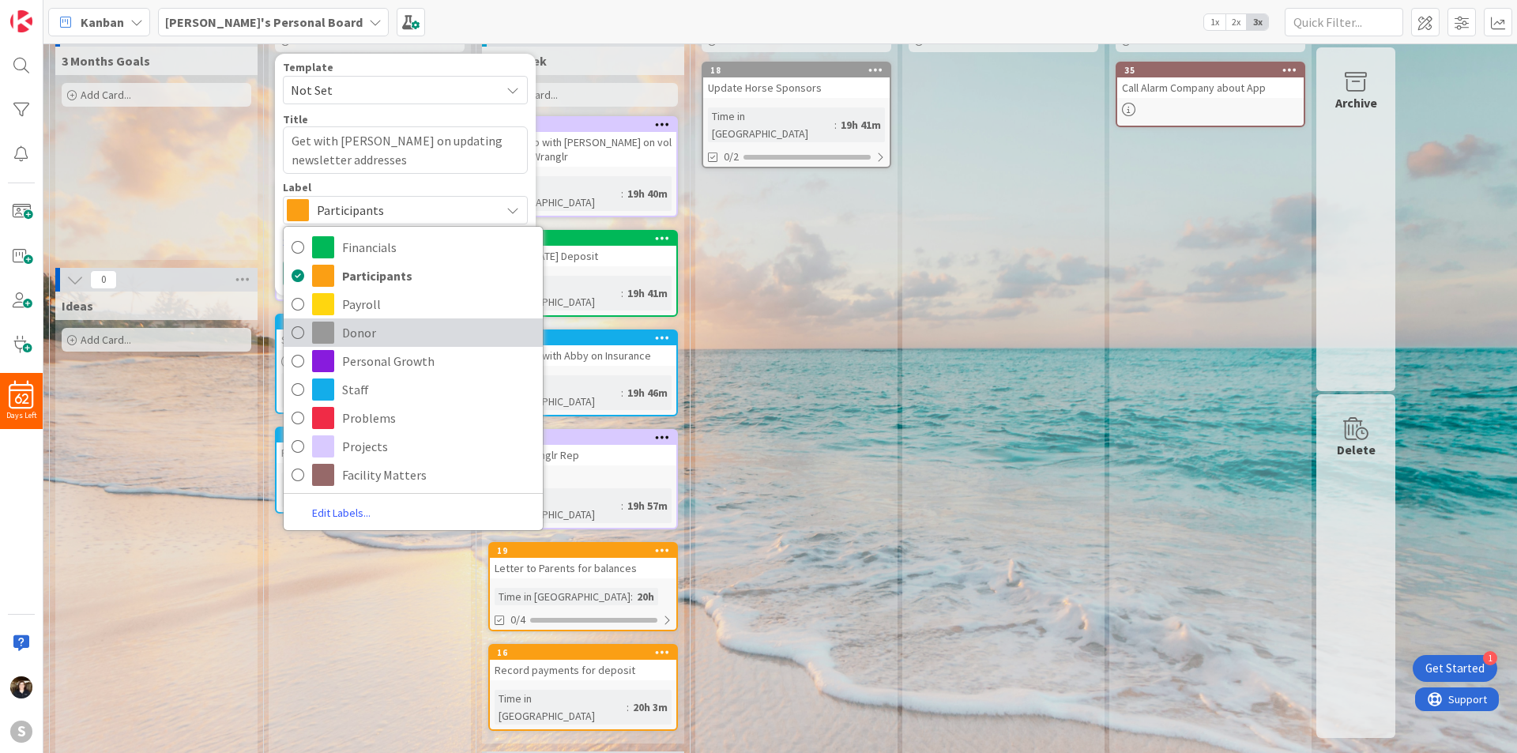  Describe the element at coordinates (583, 348) in the screenshot. I see `div: 17Follow up with Abby on Insurance` at that location.